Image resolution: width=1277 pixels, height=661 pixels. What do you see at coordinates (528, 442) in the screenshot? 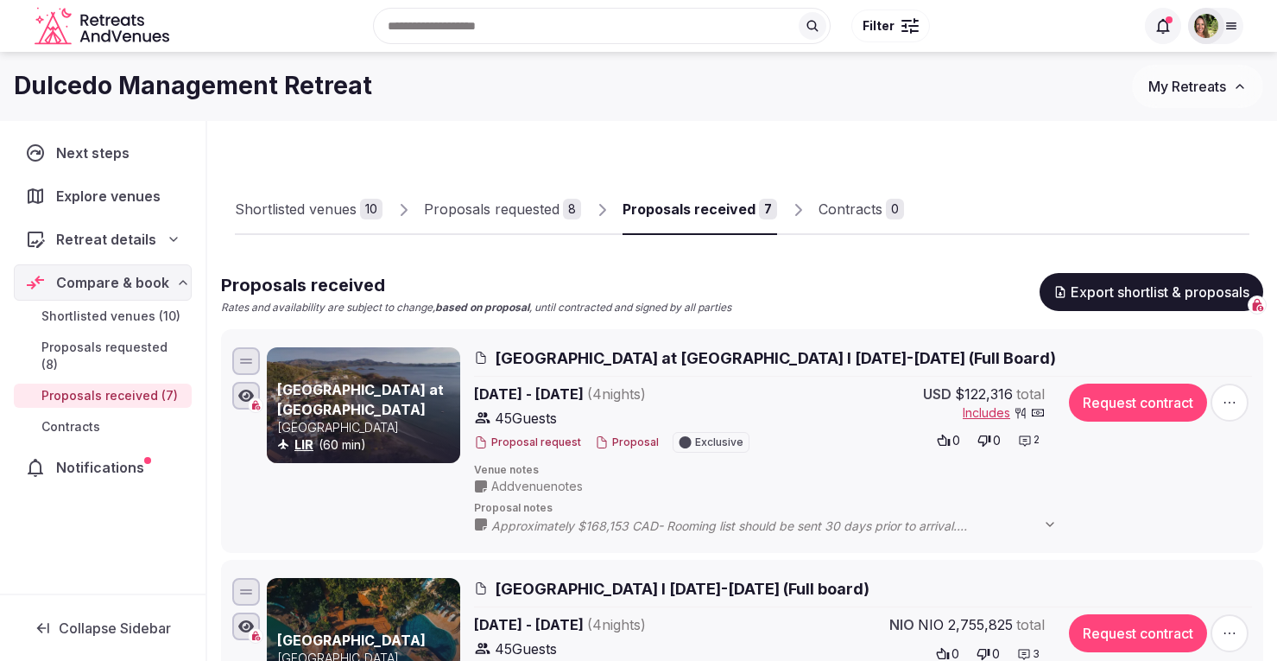
I see `button: Proposal request` at bounding box center [528, 442].